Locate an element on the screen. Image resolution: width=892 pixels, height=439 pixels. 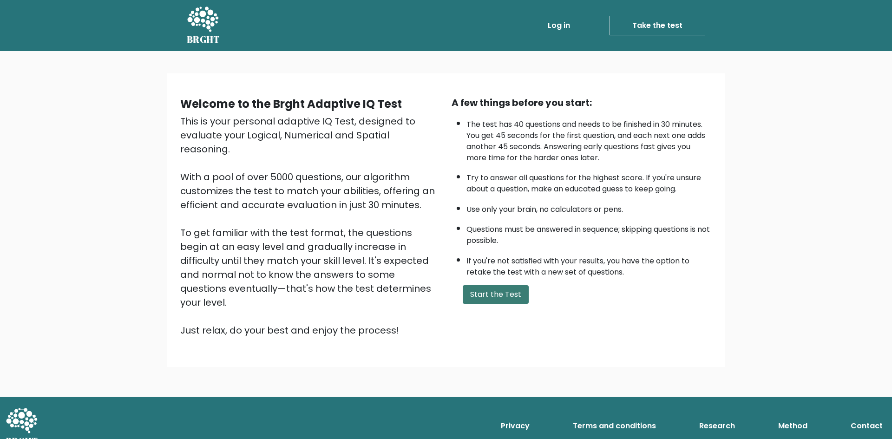
div: A few things before you start: is located at coordinates (582, 103).